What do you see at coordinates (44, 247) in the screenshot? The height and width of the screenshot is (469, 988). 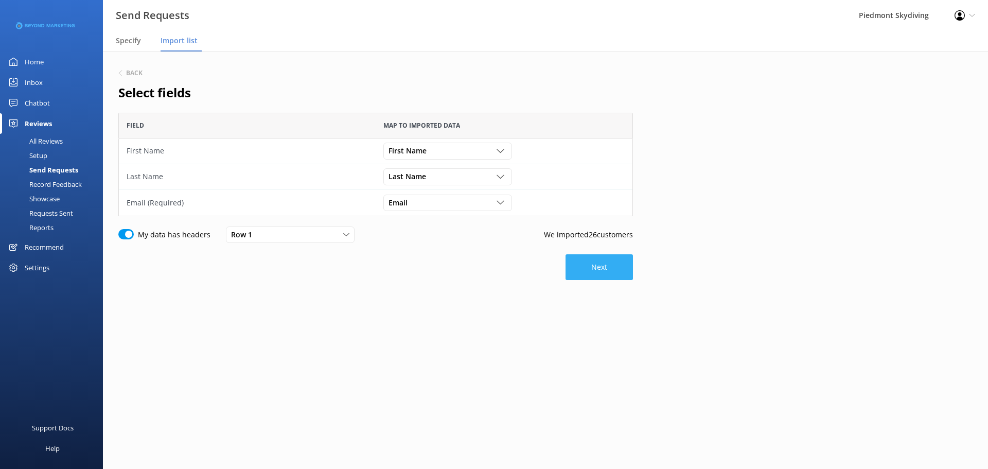 I see `div: Recommend` at bounding box center [44, 247].